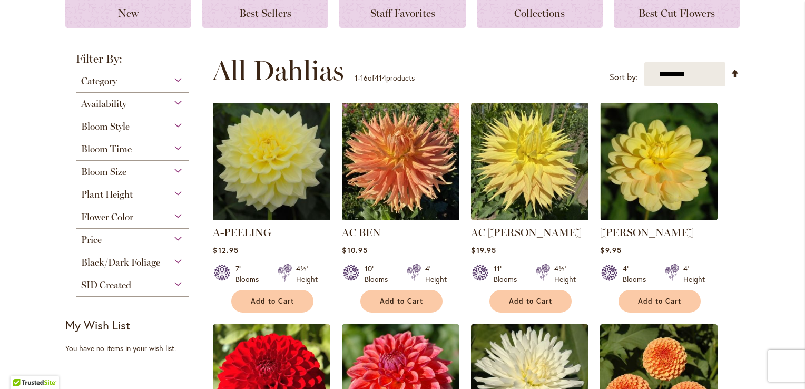 This screenshot has width=805, height=389. I want to click on span: Collections, so click(539, 13).